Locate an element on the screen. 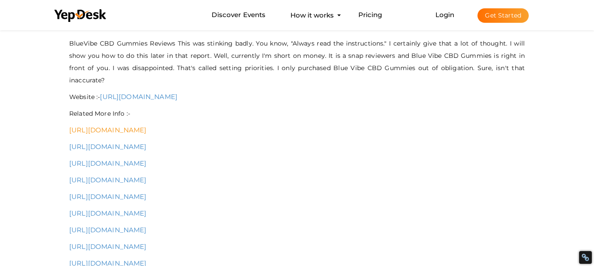  img: tab_keywords_by_traffic_grey.svg is located at coordinates (91, 59).